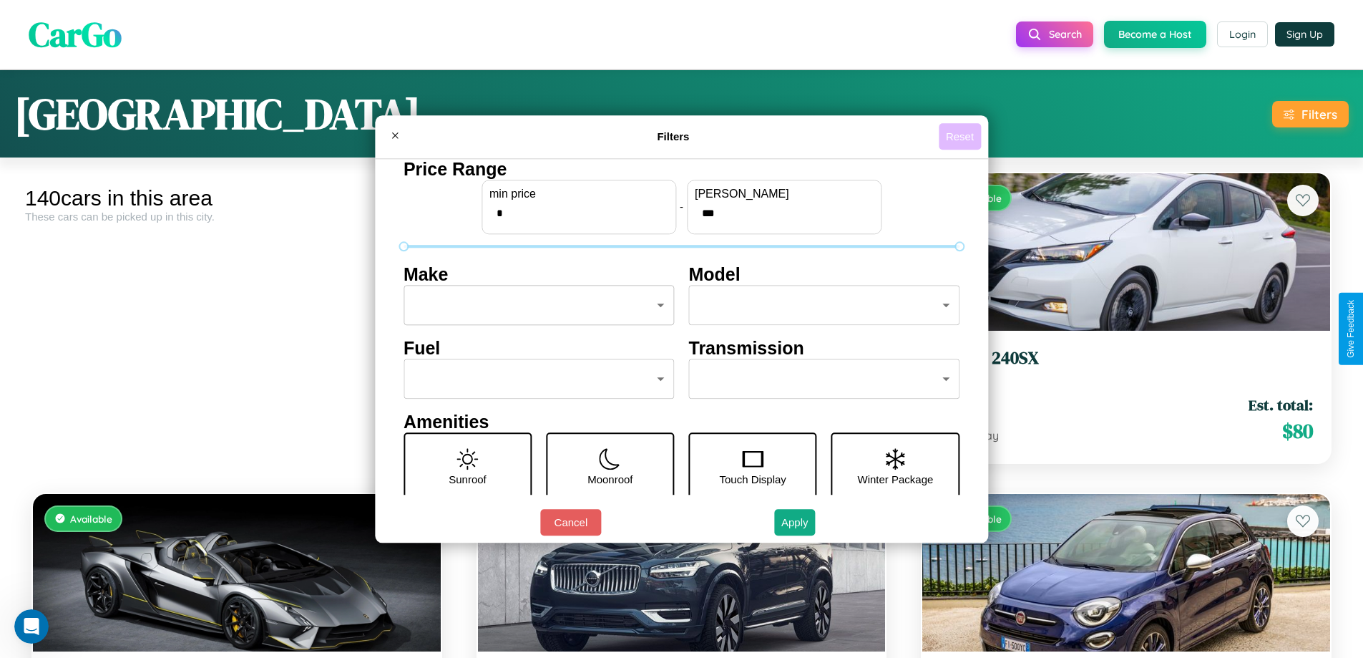  I want to click on p: Winter Package, so click(896, 479).